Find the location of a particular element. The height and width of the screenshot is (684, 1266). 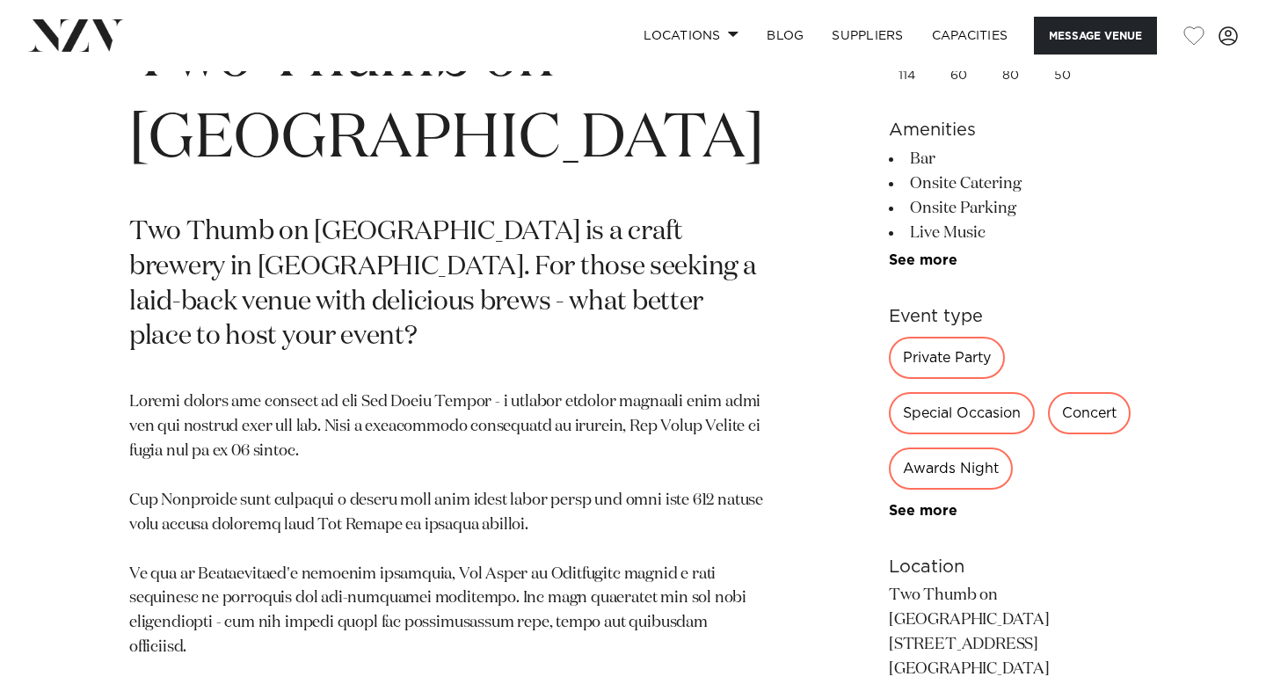

div: Private Party is located at coordinates (947, 358).